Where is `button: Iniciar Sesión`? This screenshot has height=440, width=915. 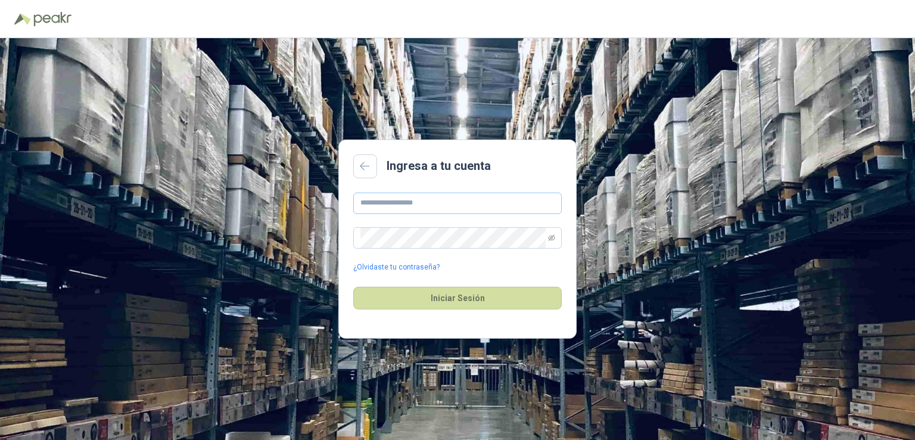
button: Iniciar Sesión is located at coordinates (457, 298).